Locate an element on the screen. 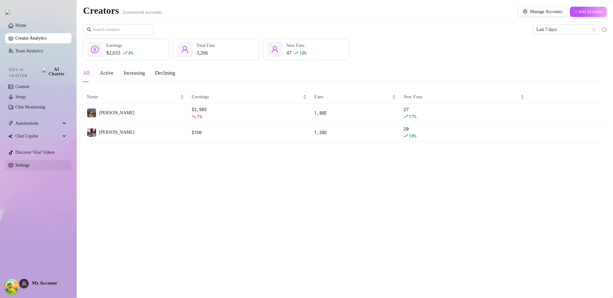  span: 4 % is located at coordinates (130, 53).